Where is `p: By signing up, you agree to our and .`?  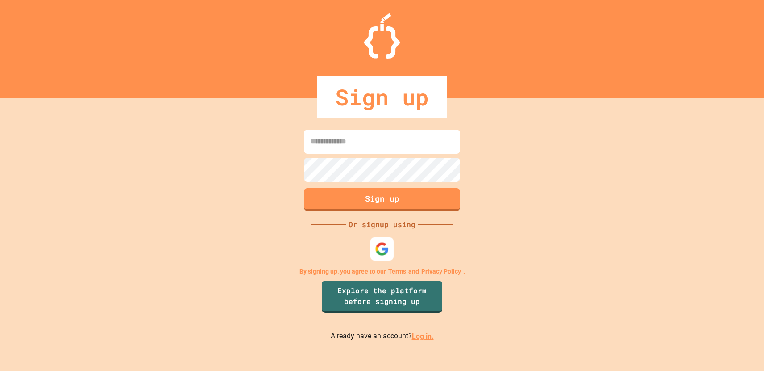 p: By signing up, you agree to our and . is located at coordinates (382, 271).